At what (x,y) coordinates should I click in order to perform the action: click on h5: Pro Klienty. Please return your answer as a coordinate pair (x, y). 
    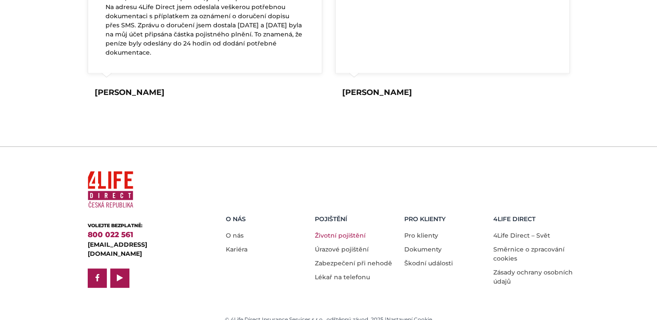
    Looking at the image, I should click on (446, 219).